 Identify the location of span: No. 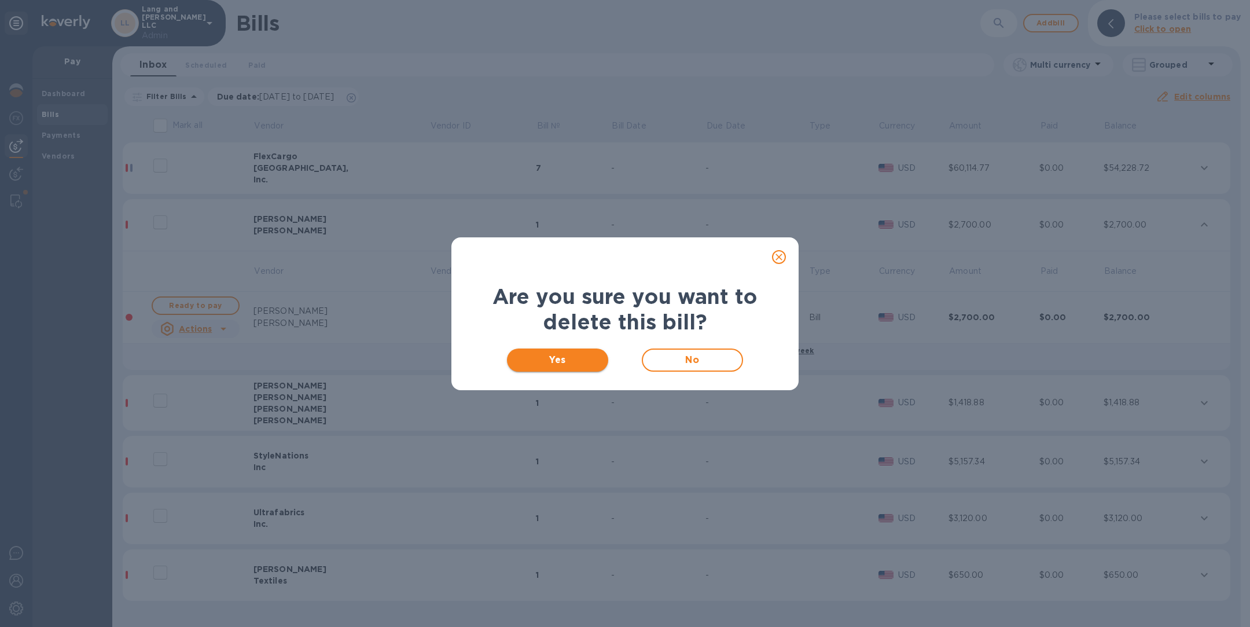
(692, 360).